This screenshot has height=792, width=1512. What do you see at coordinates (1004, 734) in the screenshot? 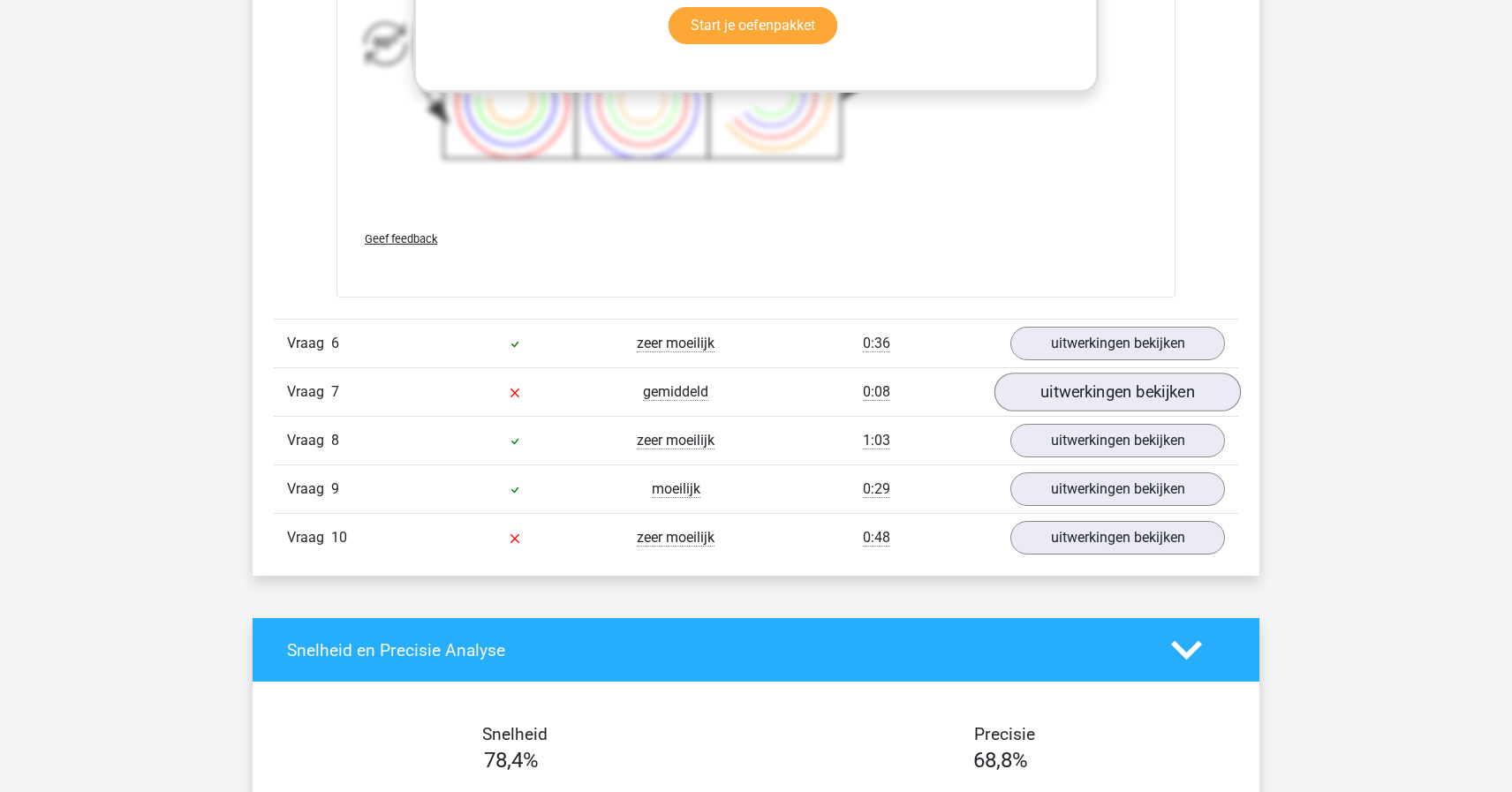
I see `h4: Precisie` at bounding box center [1004, 734].